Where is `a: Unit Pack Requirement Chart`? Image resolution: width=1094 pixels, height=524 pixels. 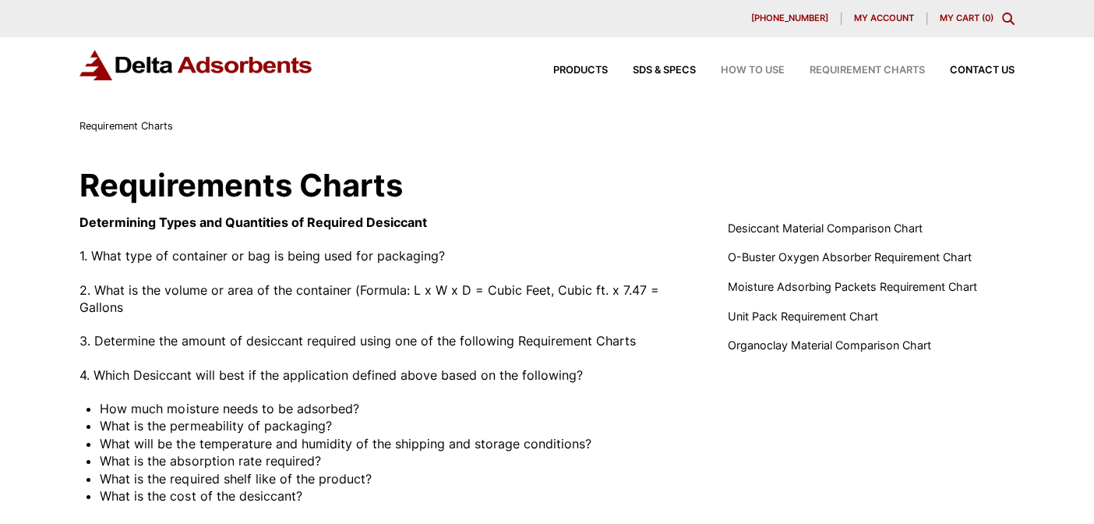
a: Unit Pack Requirement Chart is located at coordinates (803, 316).